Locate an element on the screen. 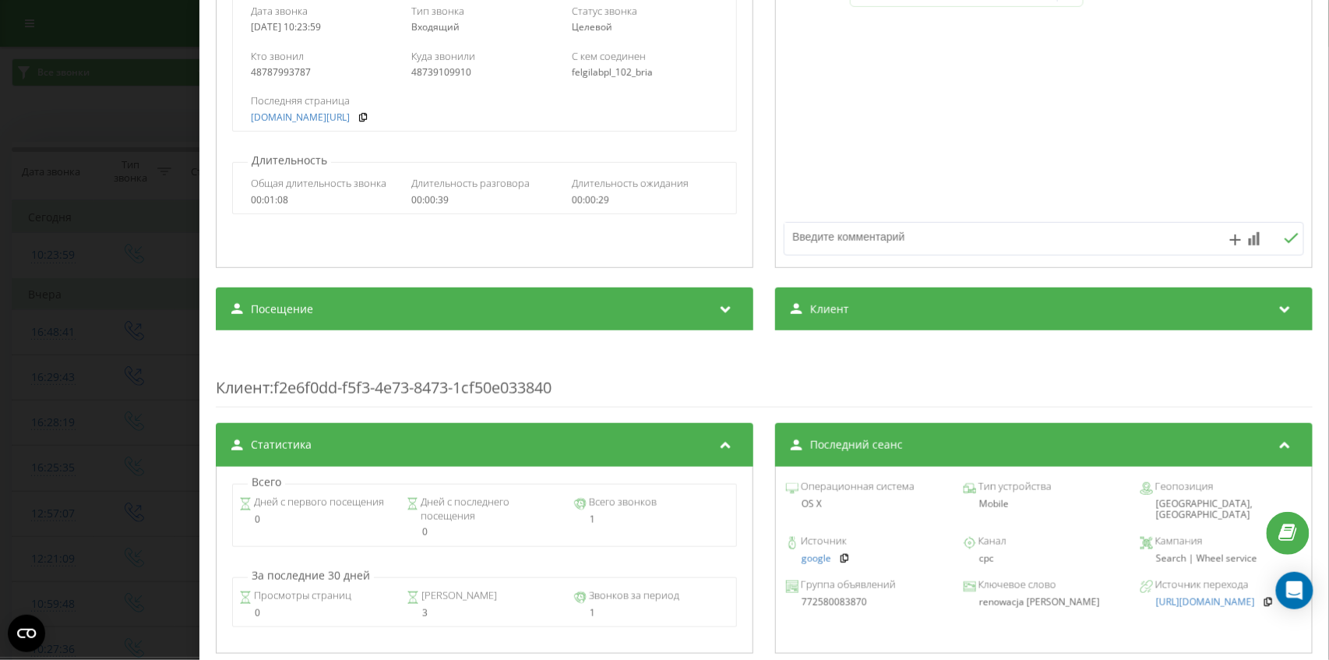  span: Кампания is located at coordinates (1178, 541).